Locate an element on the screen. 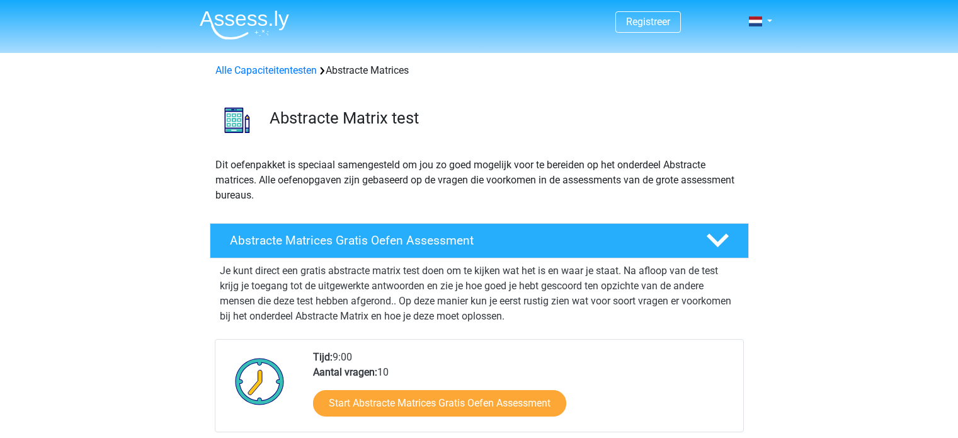 This screenshot has width=958, height=438. div: Abstracte Matrices is located at coordinates (479, 71).